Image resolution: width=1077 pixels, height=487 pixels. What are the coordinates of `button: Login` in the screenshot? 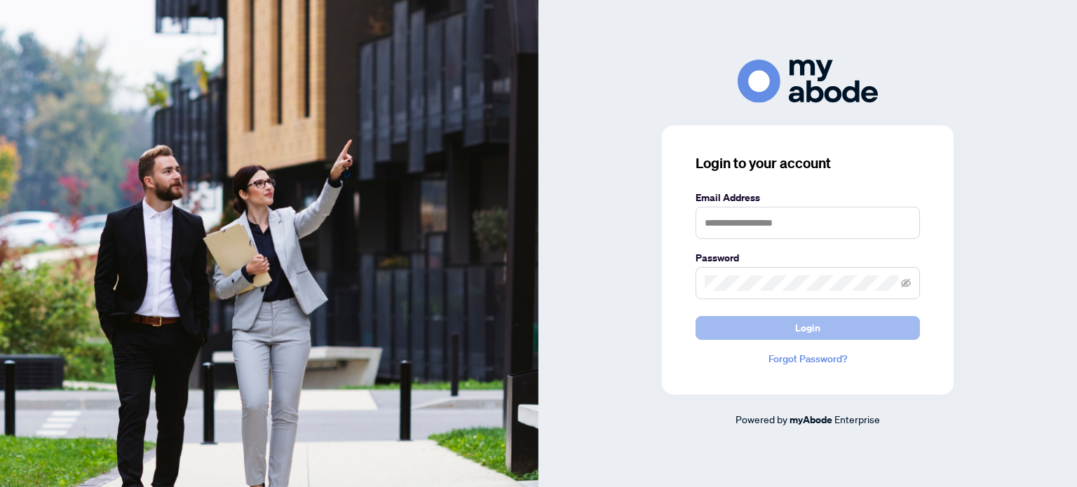 It's located at (807, 328).